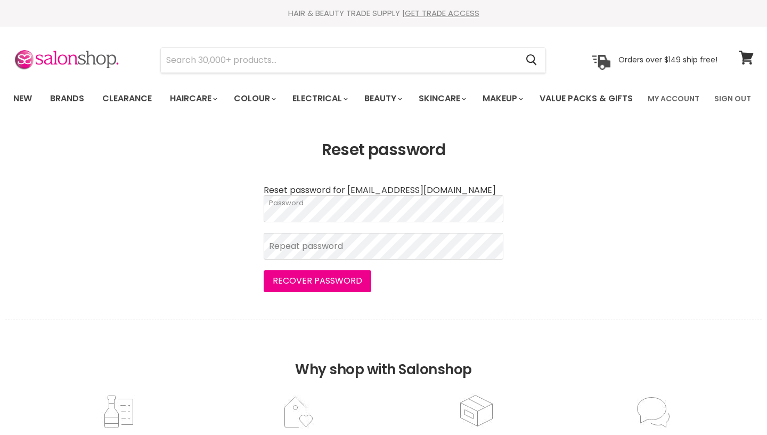 This screenshot has height=435, width=767. Describe the element at coordinates (502, 99) in the screenshot. I see `a: Makeup` at that location.